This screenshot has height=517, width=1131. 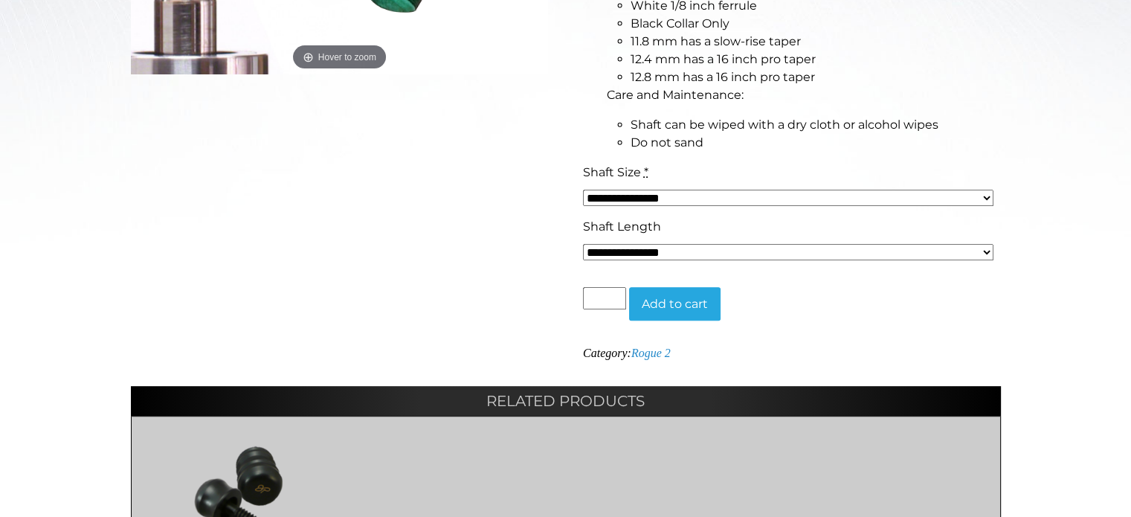 What do you see at coordinates (612, 172) in the screenshot?
I see `span: Shaft Size` at bounding box center [612, 172].